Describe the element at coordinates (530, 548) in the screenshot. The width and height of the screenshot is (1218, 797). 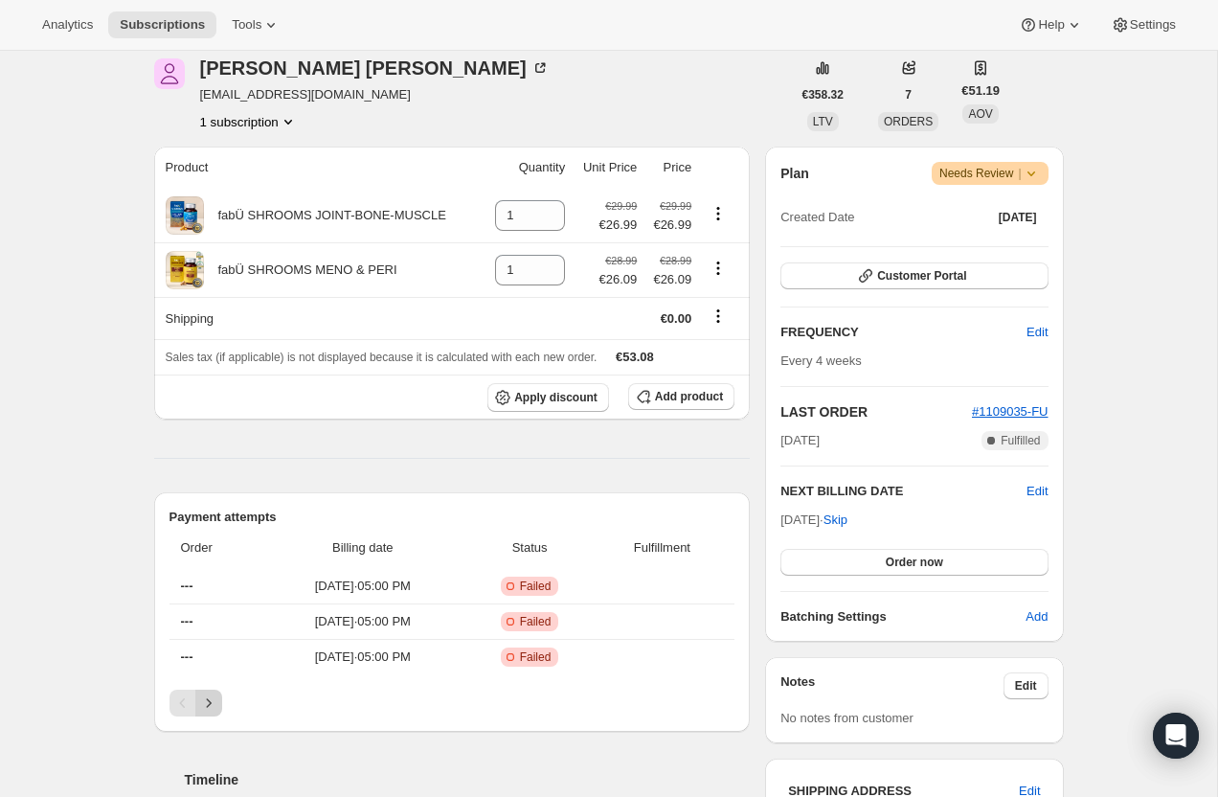
I see `span: Status` at that location.